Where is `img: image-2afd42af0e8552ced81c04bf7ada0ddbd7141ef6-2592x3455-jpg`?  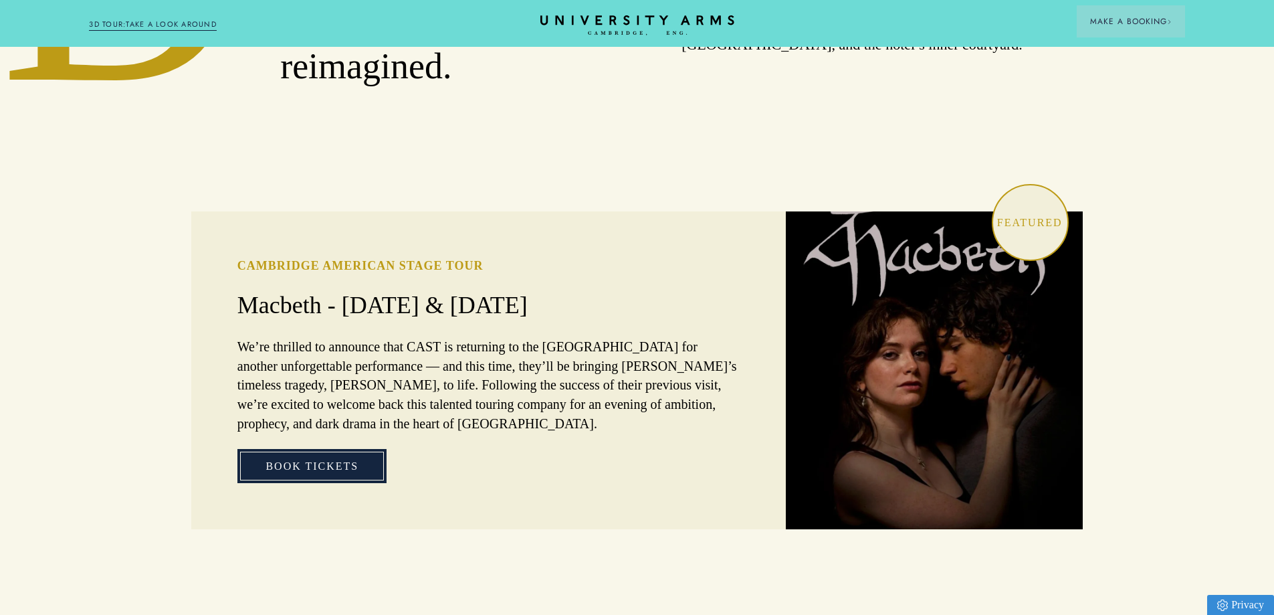
img: image-2afd42af0e8552ced81c04bf7ada0ddbd7141ef6-2592x3455-jpg is located at coordinates (934, 370).